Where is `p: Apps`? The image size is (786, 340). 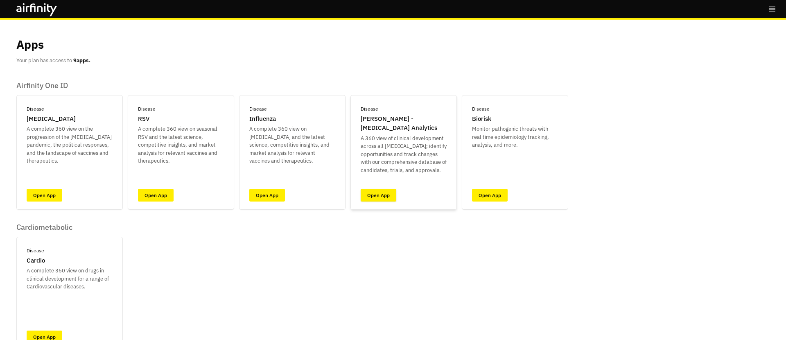 p: Apps is located at coordinates (30, 45).